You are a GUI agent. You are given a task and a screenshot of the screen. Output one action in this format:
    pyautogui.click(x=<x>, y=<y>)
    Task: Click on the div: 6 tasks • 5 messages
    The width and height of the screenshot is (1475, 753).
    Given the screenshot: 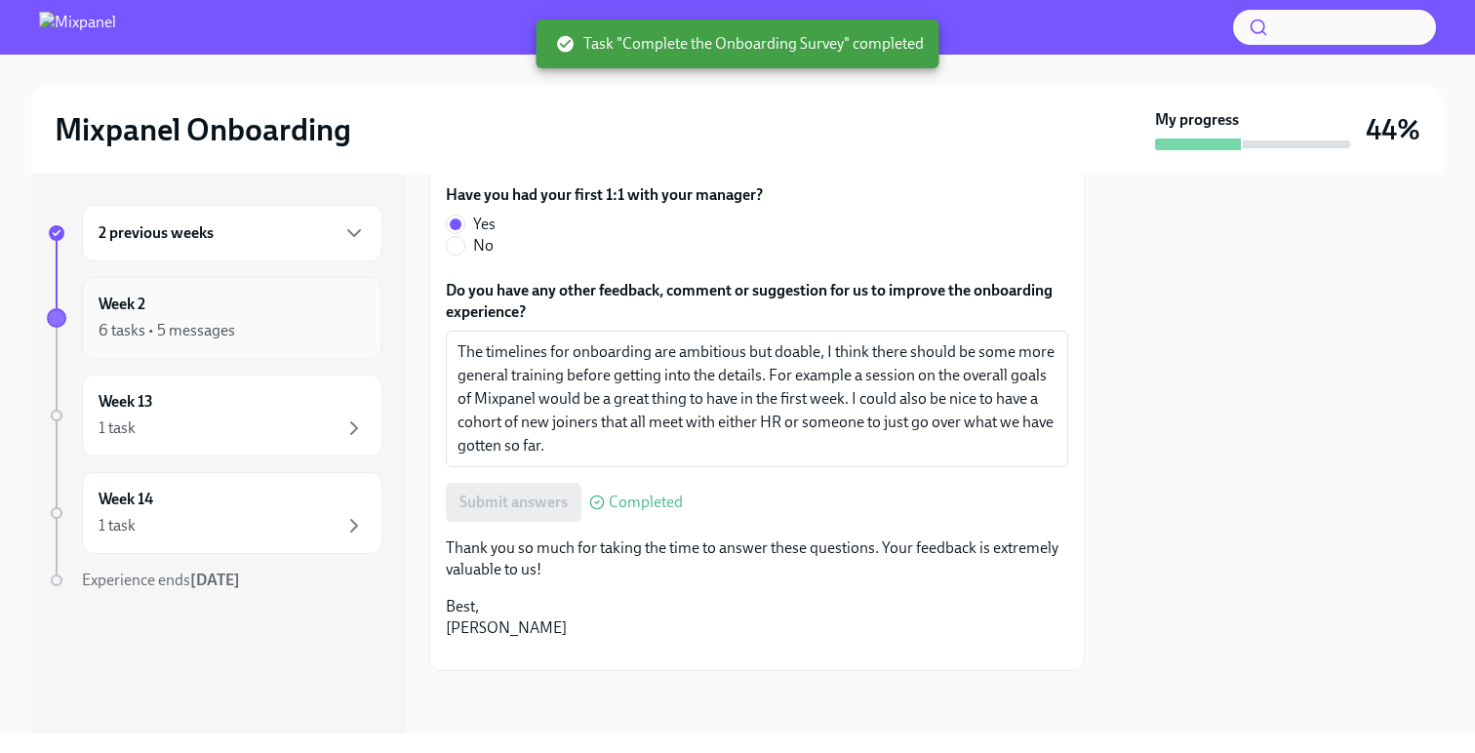 What is the action you would take?
    pyautogui.click(x=167, y=331)
    